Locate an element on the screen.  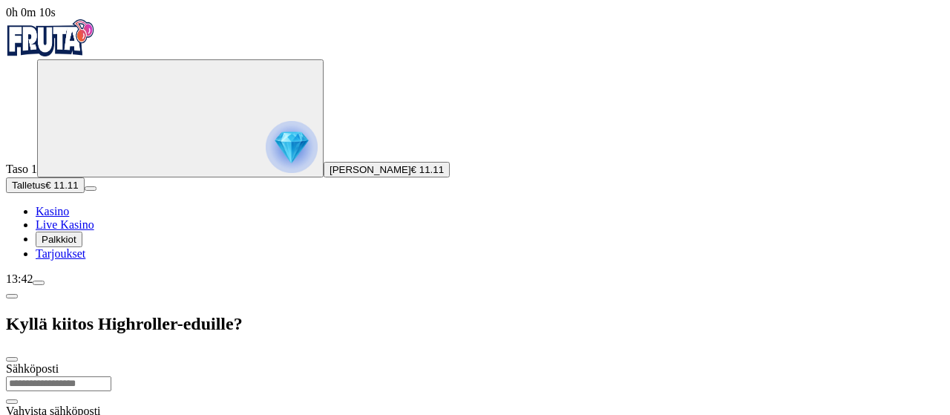
nav: Main menu is located at coordinates (475, 232).